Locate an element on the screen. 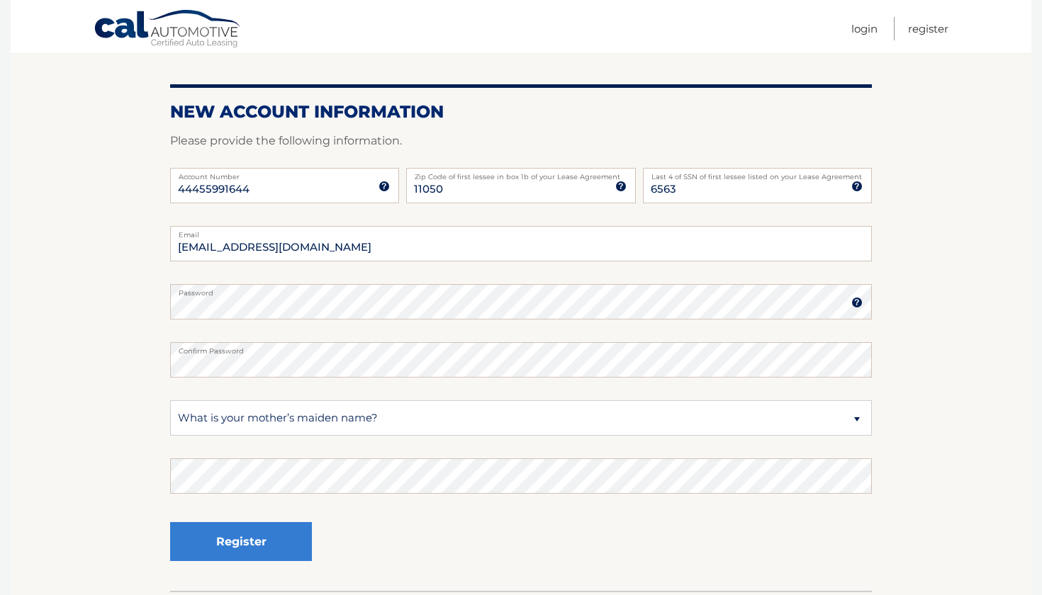  label: Password is located at coordinates (521, 290).